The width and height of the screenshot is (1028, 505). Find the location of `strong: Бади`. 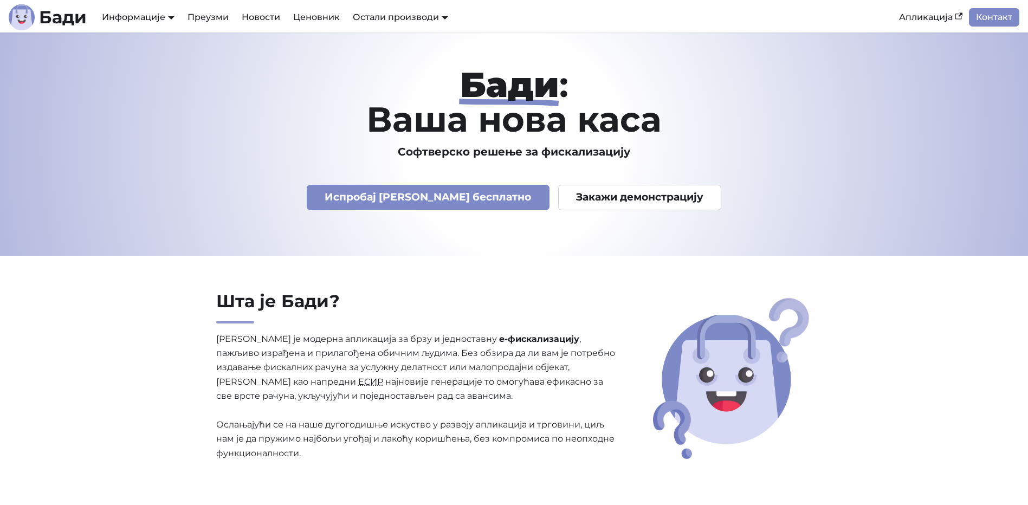

strong: Бади is located at coordinates (509, 84).